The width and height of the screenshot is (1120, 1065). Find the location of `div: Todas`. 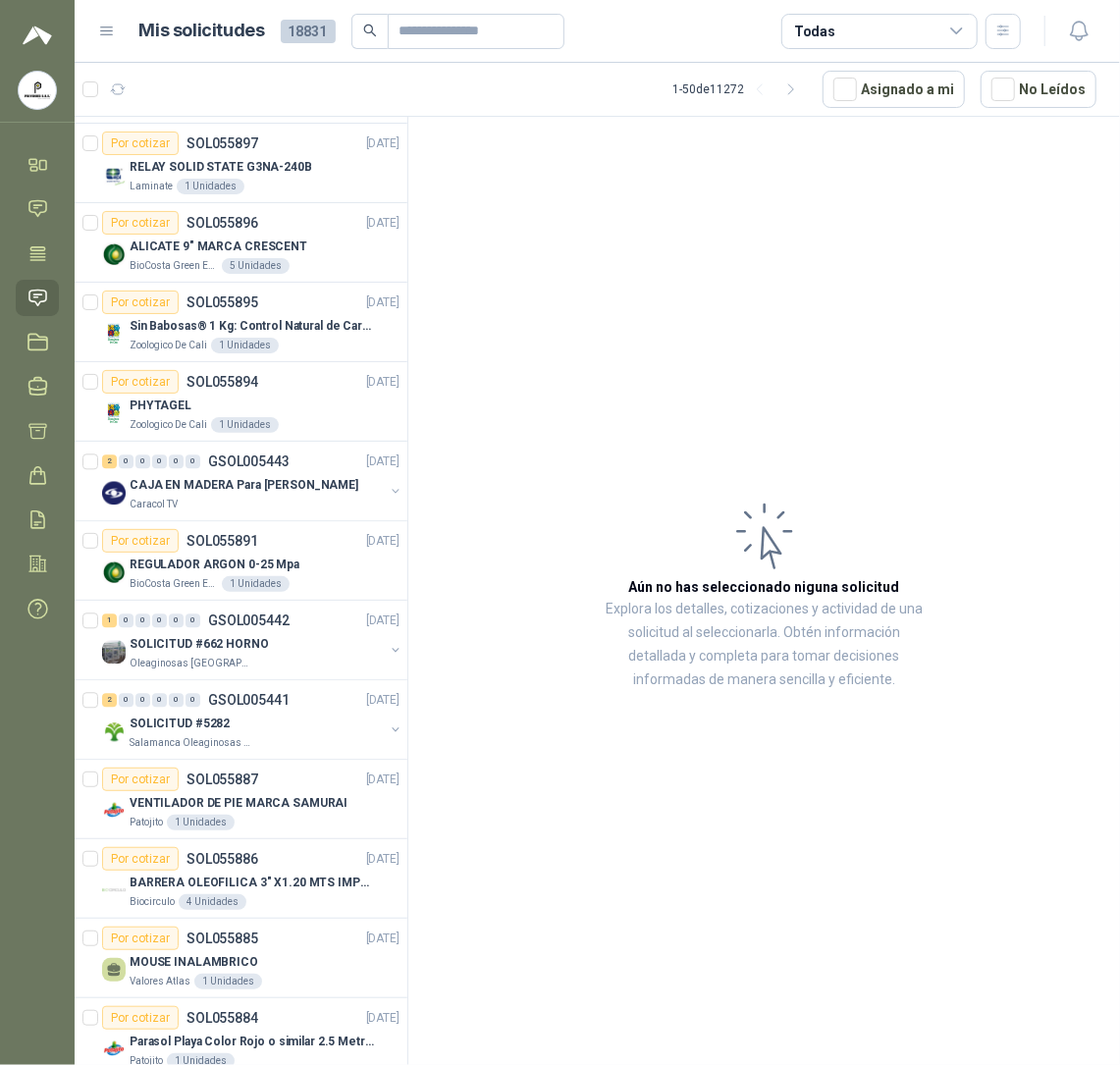

div: Todas is located at coordinates (815, 32).